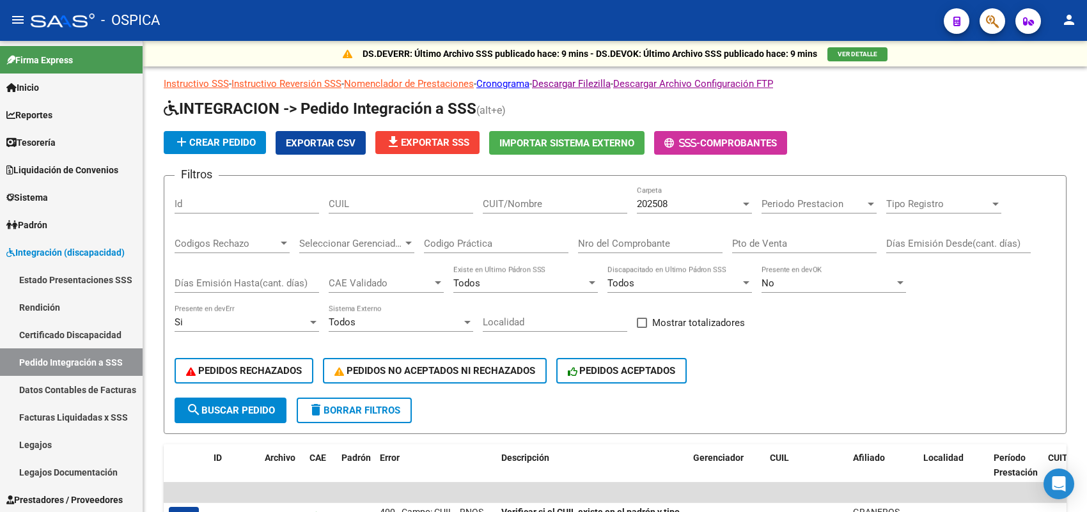 This screenshot has width=1087, height=512. I want to click on span: Descripción, so click(525, 458).